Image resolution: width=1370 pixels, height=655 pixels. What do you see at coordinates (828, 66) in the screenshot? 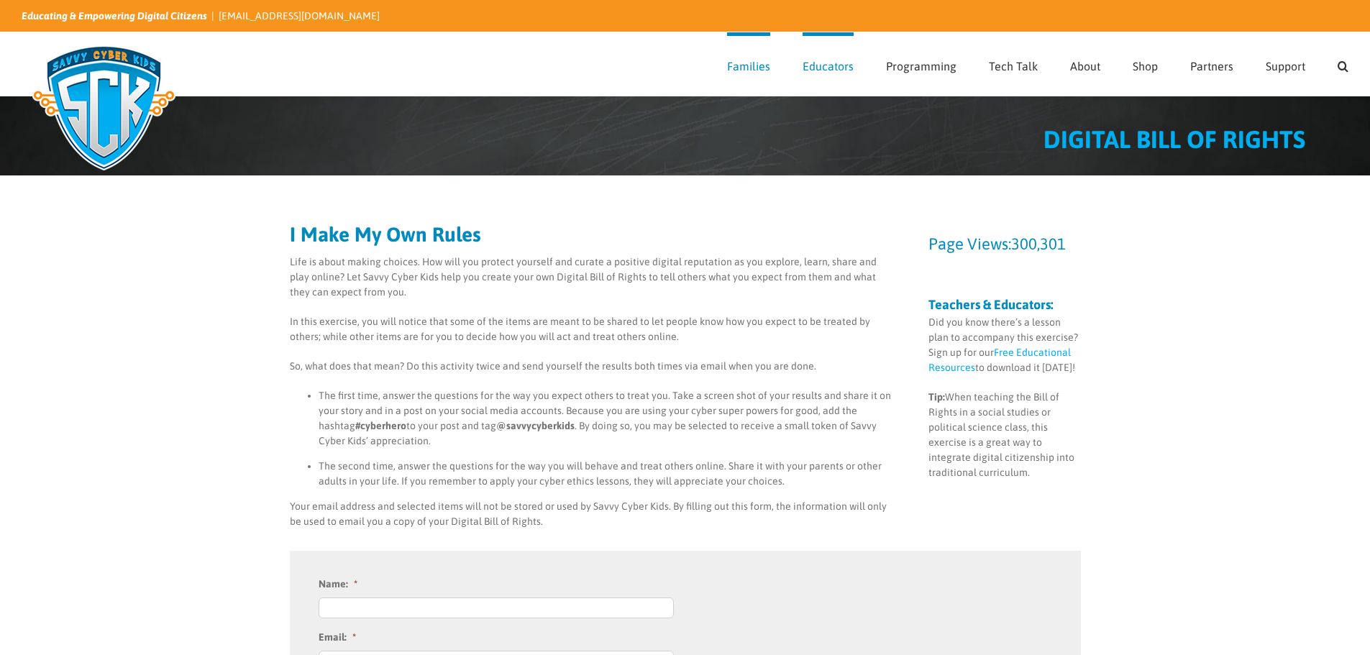
I see `span: Educators` at bounding box center [828, 66].